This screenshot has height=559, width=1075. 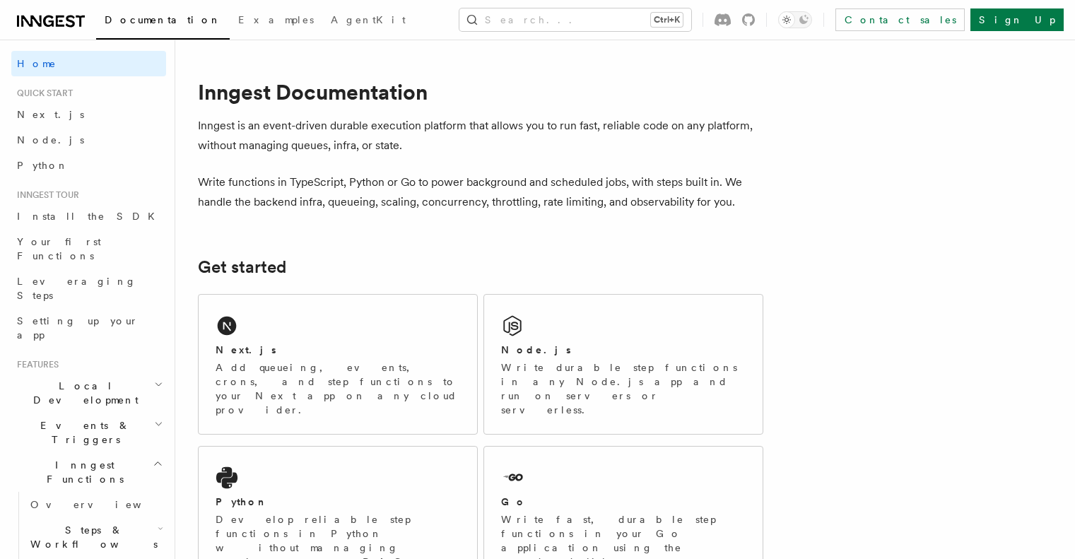 I want to click on span: Documentation, so click(x=163, y=20).